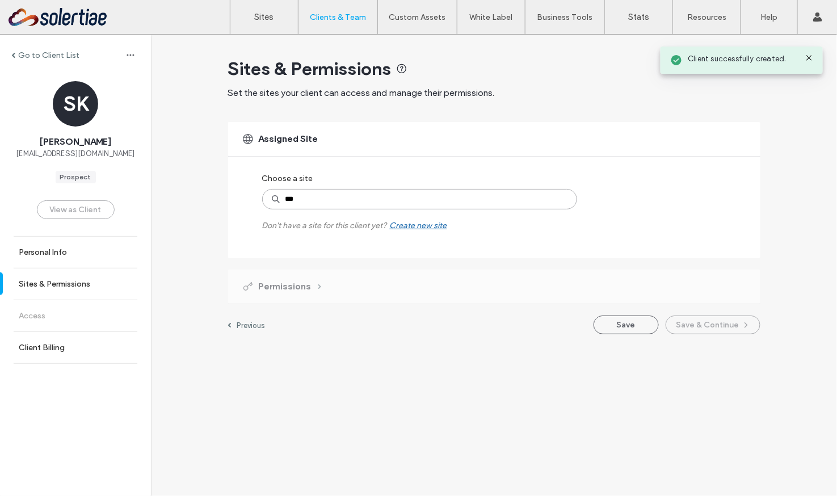 This screenshot has width=837, height=496. What do you see at coordinates (418, 17) in the screenshot?
I see `label: Custom Assets` at bounding box center [418, 17].